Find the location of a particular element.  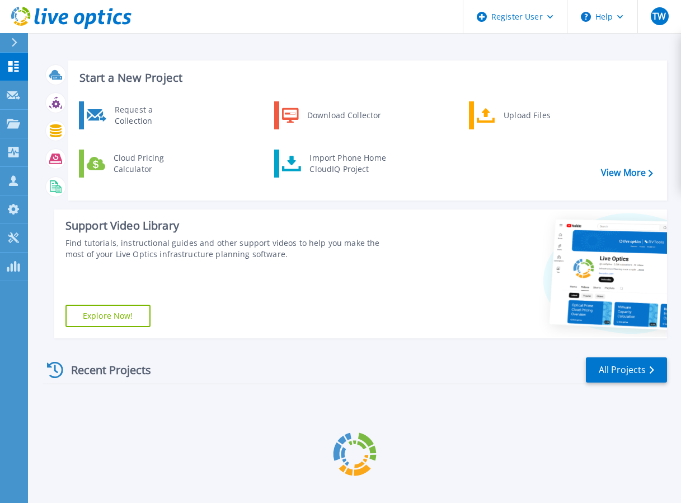

div: Import Phone Home CloudIQ Project is located at coordinates (348, 163).